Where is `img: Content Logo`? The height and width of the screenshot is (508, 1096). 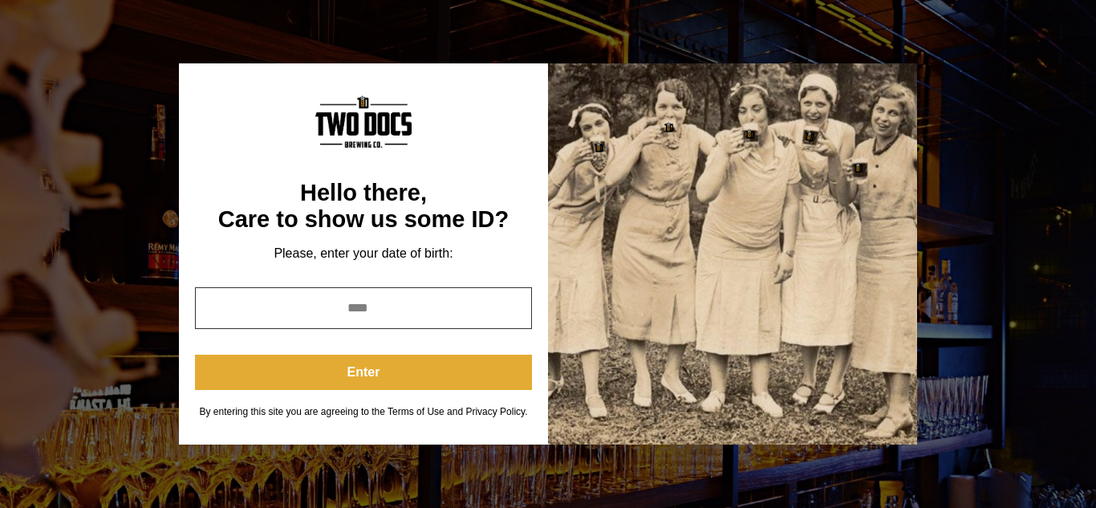 img: Content Logo is located at coordinates (363, 121).